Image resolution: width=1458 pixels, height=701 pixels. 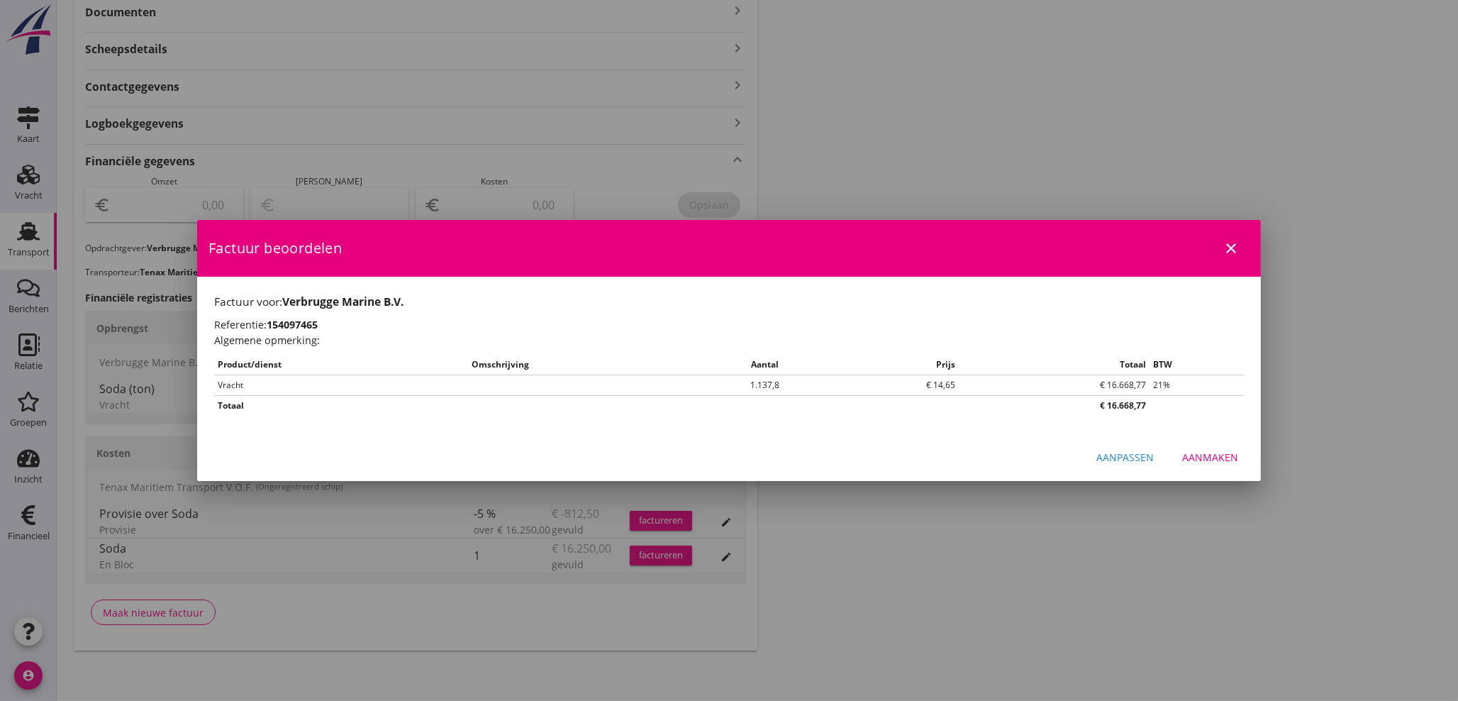 What do you see at coordinates (1196, 385) in the screenshot?
I see `td: 21%` at bounding box center [1196, 385].